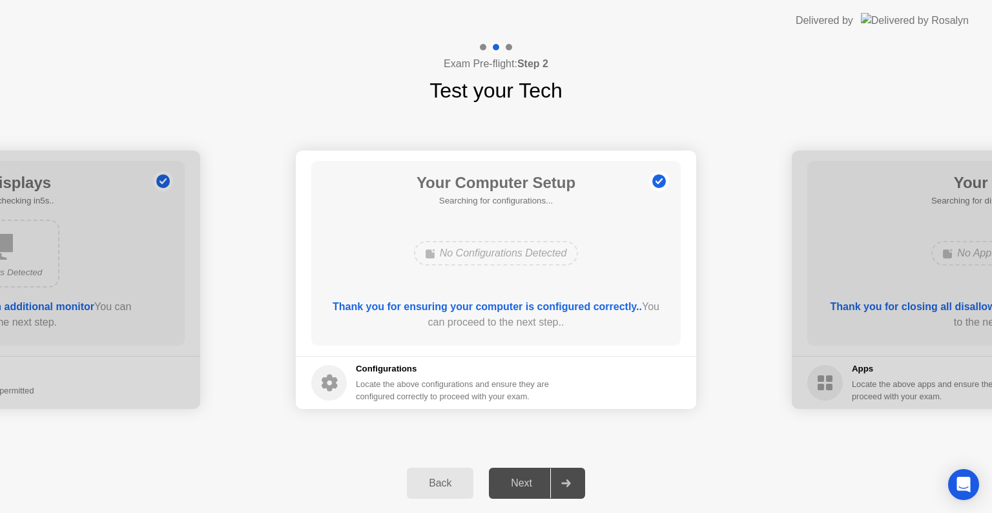 Image resolution: width=992 pixels, height=513 pixels. I want to click on div: No Configurations Detected, so click(496, 253).